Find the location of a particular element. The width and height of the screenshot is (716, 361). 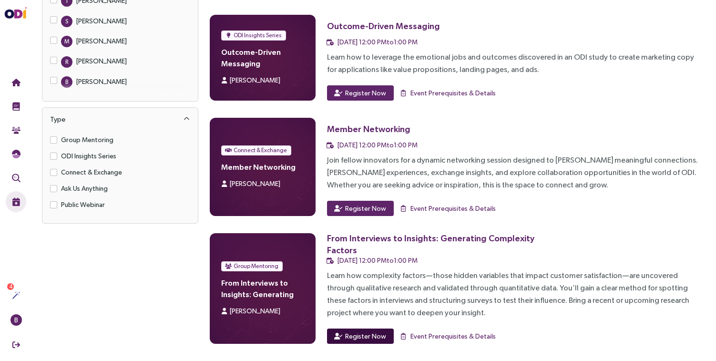

span: S is located at coordinates (67, 21).